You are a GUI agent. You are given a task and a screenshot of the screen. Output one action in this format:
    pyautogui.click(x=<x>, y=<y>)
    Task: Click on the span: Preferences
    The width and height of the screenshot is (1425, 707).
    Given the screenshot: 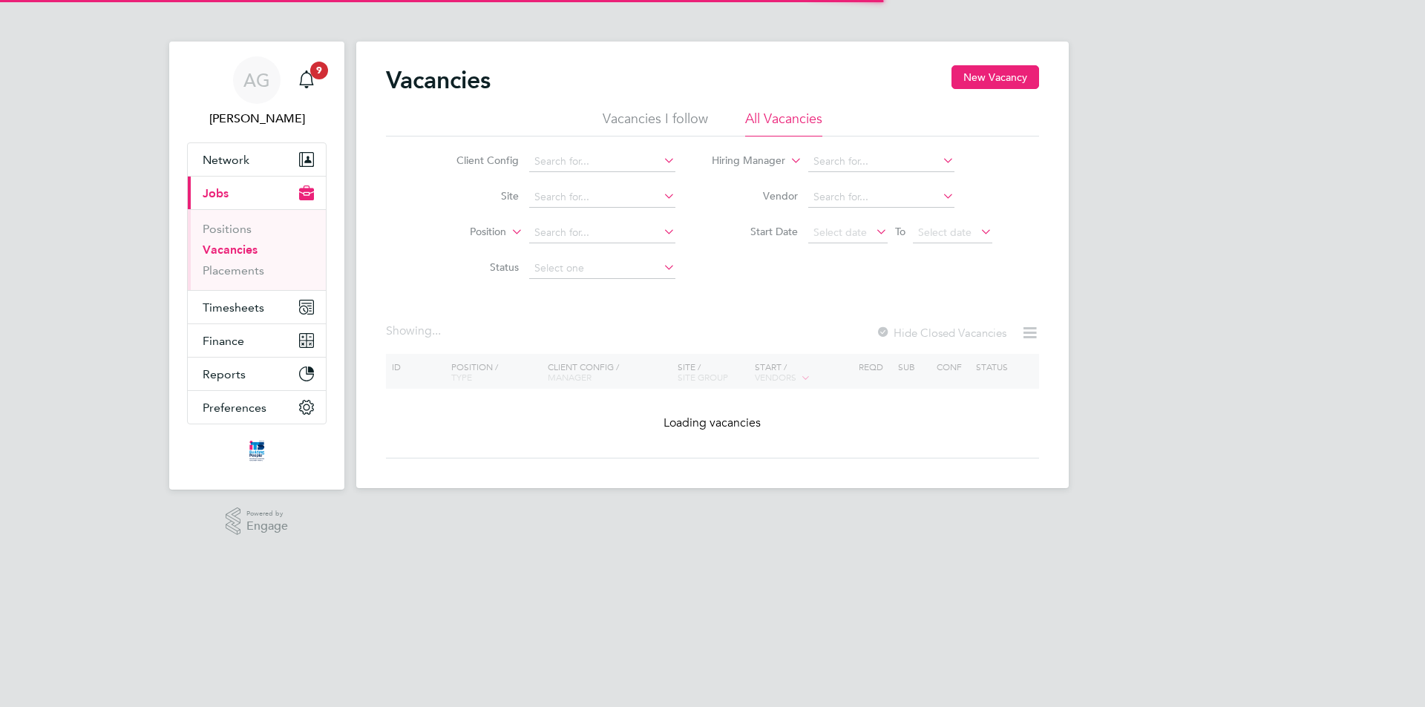 What is the action you would take?
    pyautogui.click(x=234, y=407)
    